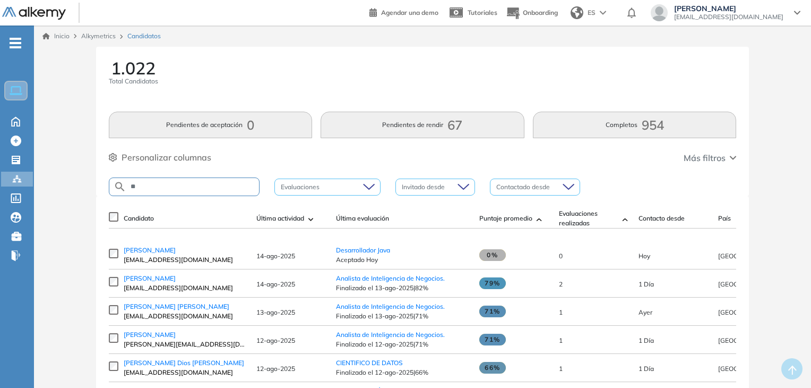  What do you see at coordinates (370, 362) in the screenshot?
I see `span: CIENTIFICO DE DATOS` at bounding box center [370, 362].